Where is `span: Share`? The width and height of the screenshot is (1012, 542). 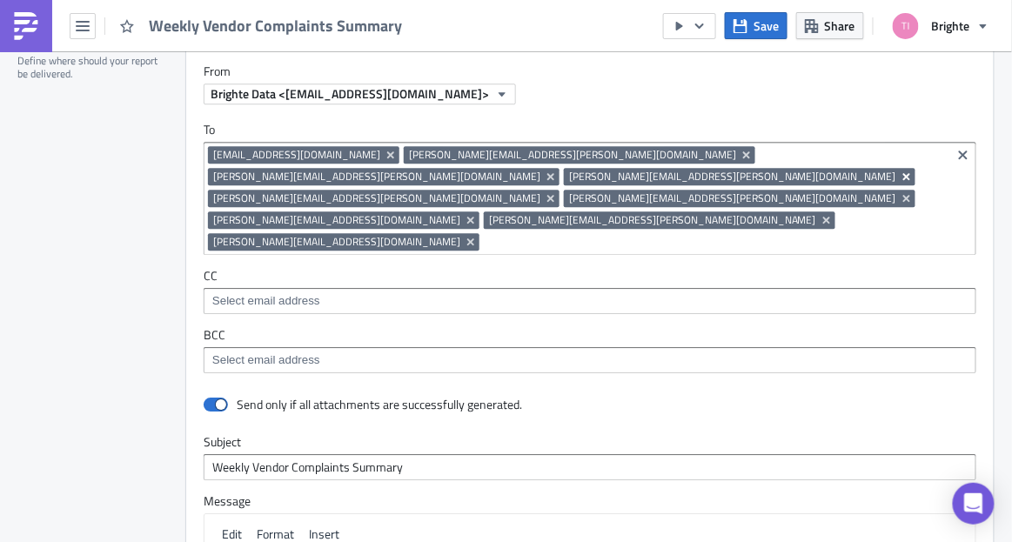 span: Share is located at coordinates (840, 25).